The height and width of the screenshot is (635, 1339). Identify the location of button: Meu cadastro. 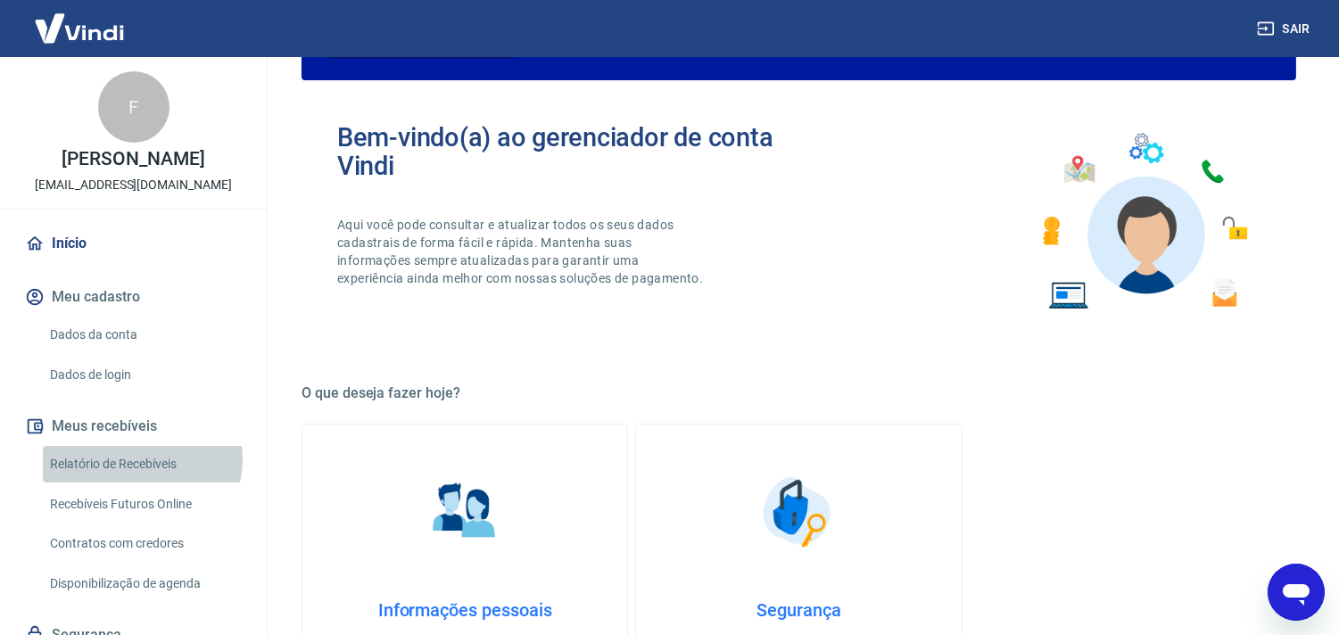
(133, 297).